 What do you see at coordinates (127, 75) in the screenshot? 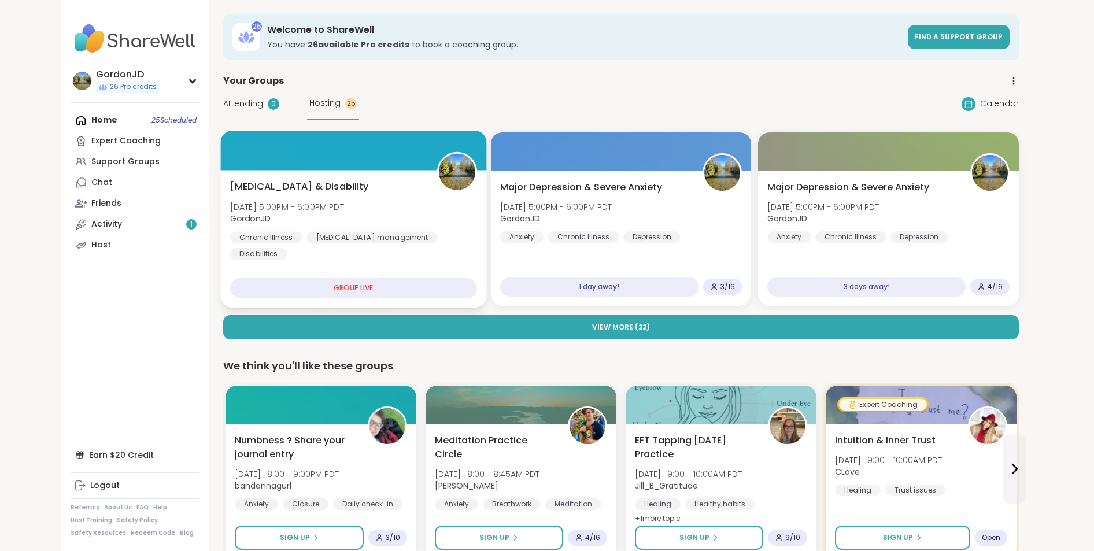
I see `div: GordonJD` at bounding box center [127, 75].